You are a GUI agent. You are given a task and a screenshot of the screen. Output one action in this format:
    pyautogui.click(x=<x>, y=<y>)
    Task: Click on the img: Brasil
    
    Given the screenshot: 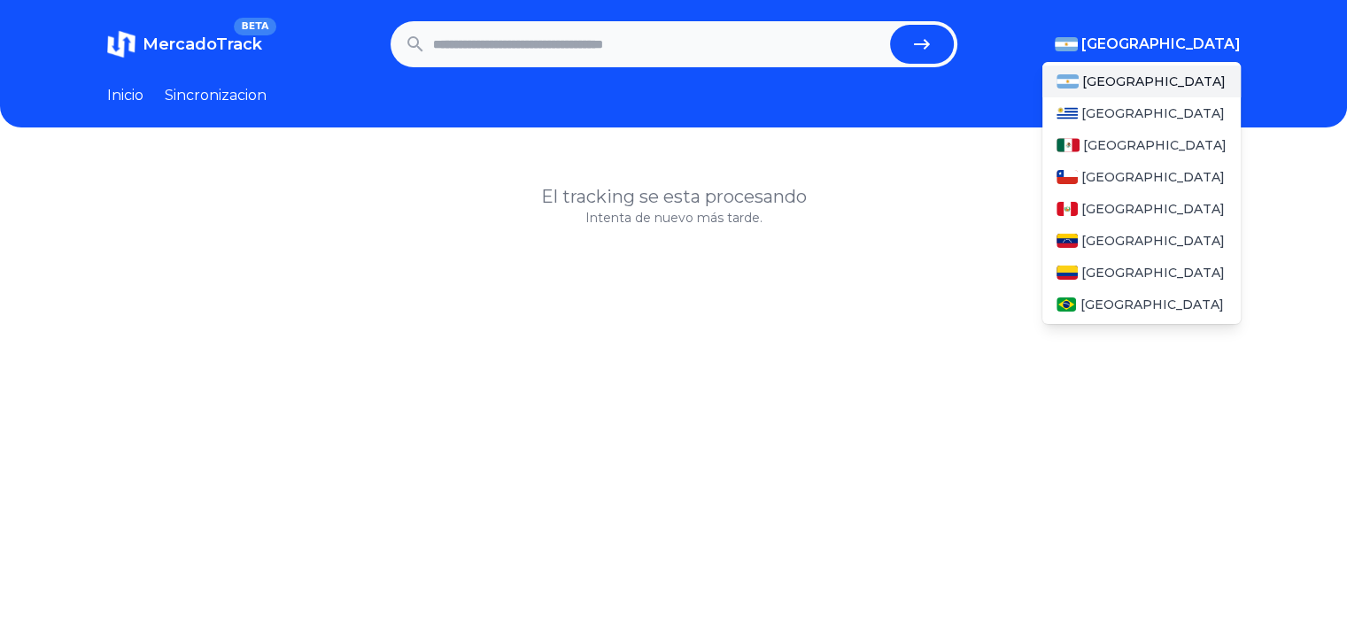 What is the action you would take?
    pyautogui.click(x=1066, y=305)
    